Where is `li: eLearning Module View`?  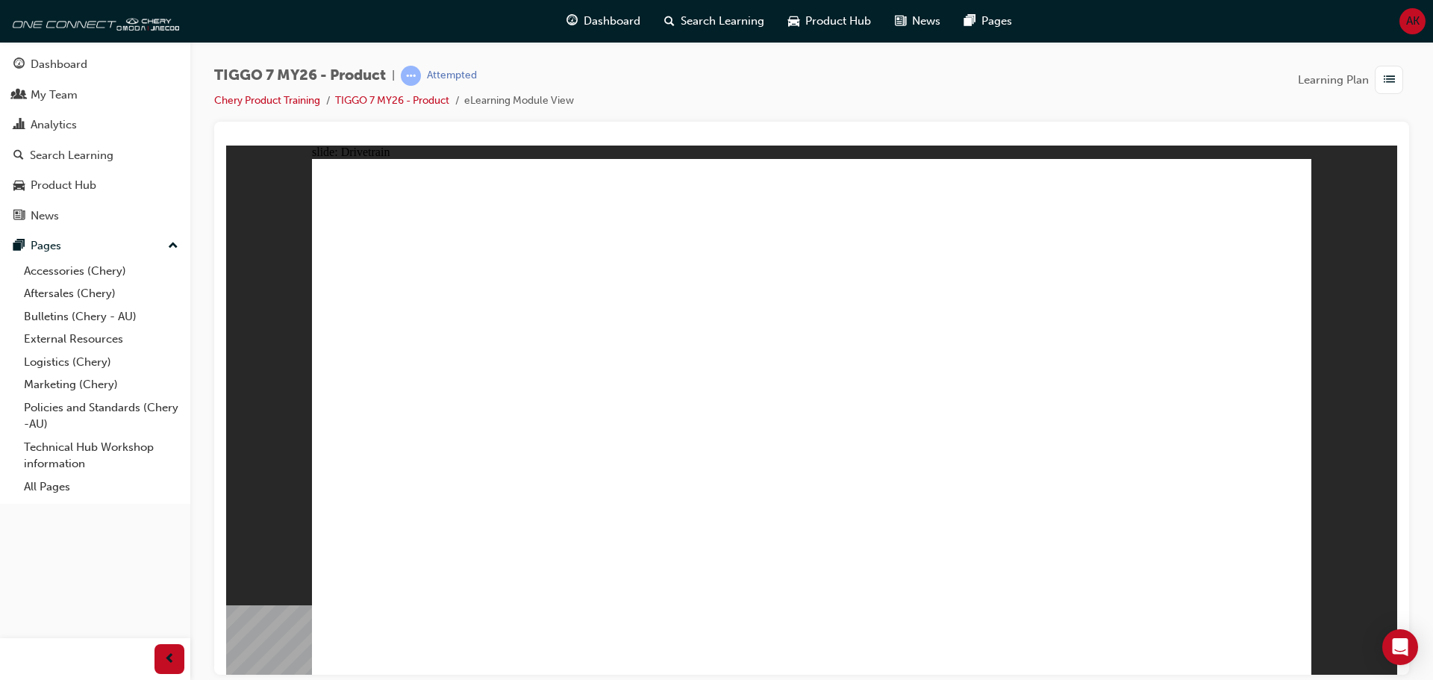
li: eLearning Module View is located at coordinates (519, 101).